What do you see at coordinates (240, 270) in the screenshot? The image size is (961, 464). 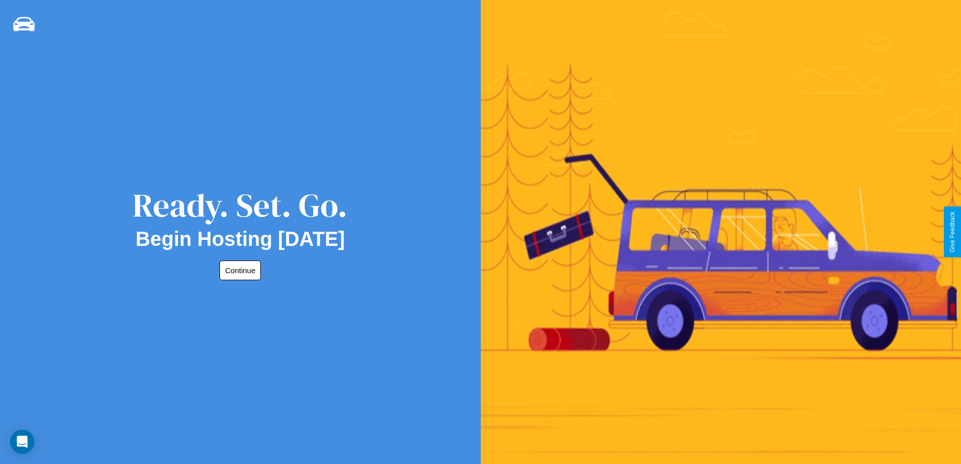 I see `button: Continue` at bounding box center [240, 270].